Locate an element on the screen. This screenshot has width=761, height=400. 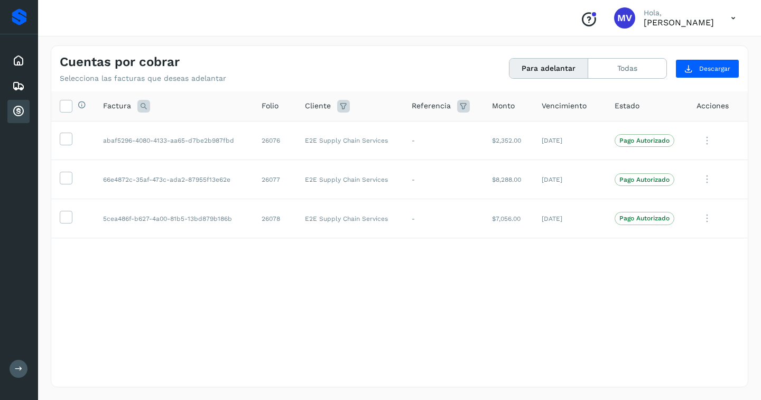
p: Selecciona las facturas que deseas adelantar is located at coordinates (143, 78).